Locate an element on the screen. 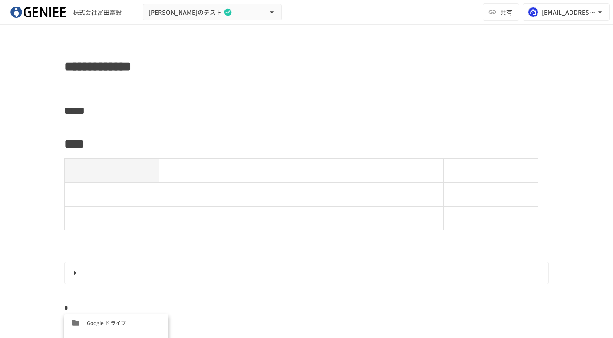 This screenshot has width=613, height=338. div: 株式会社富田電設 is located at coordinates (97, 12).